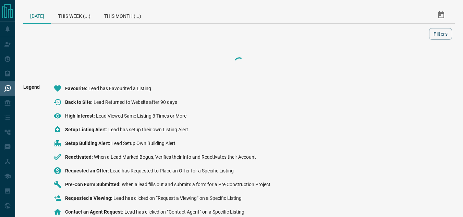  What do you see at coordinates (95, 212) in the screenshot?
I see `span: Contact an Agent Request` at bounding box center [95, 212].